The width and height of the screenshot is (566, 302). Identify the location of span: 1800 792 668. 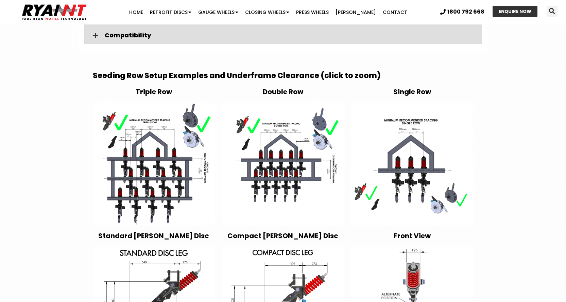
(466, 12).